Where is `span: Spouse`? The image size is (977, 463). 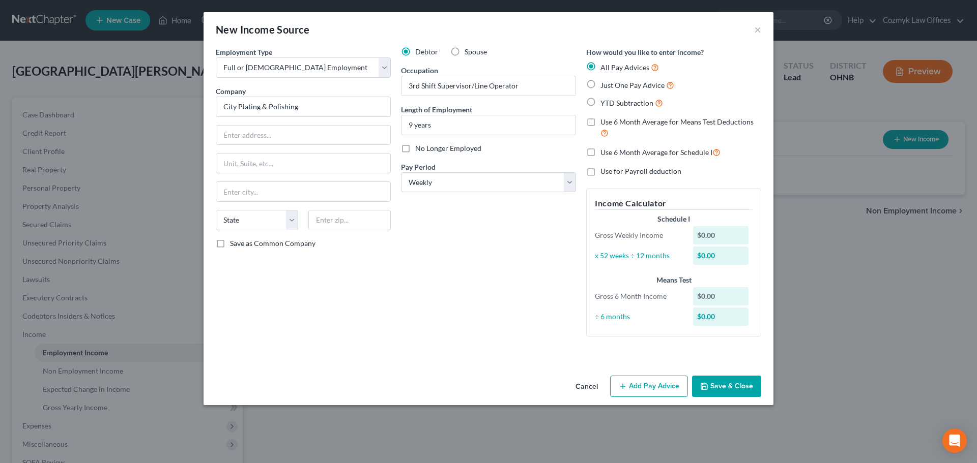 span: Spouse is located at coordinates (476, 51).